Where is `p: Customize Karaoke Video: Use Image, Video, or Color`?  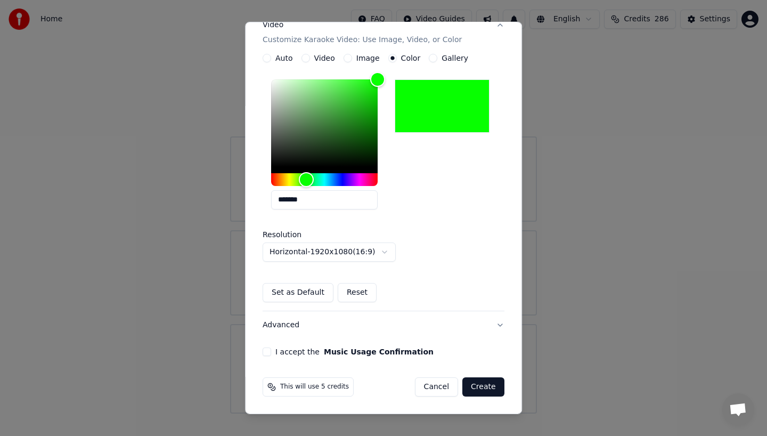
p: Customize Karaoke Video: Use Image, Video, or Color is located at coordinates (362, 40).